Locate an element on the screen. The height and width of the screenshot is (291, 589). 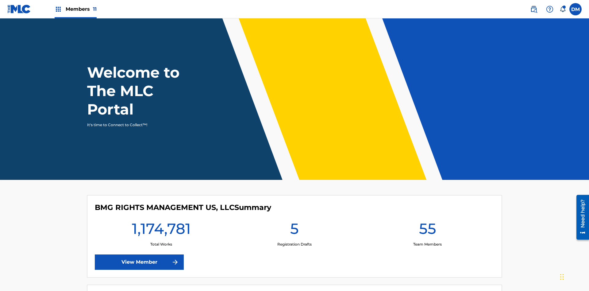
div: Drag is located at coordinates (562, 277).